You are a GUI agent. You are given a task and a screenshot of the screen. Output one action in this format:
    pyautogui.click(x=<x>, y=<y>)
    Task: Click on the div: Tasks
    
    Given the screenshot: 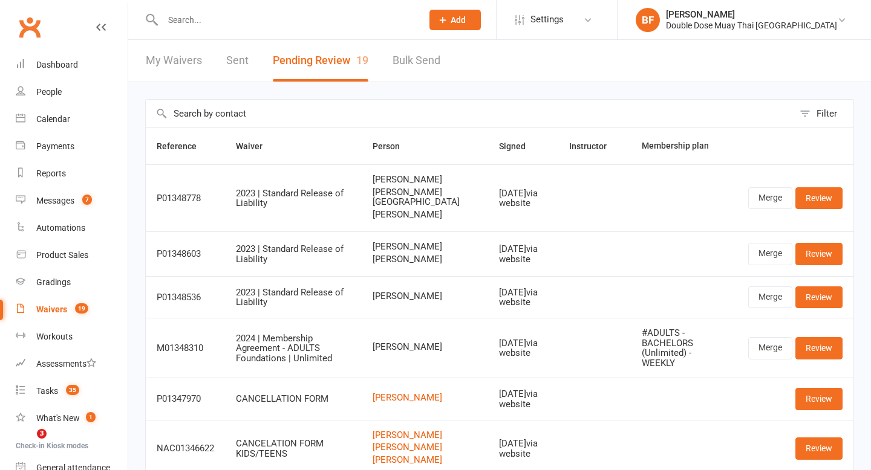 What is the action you would take?
    pyautogui.click(x=47, y=391)
    